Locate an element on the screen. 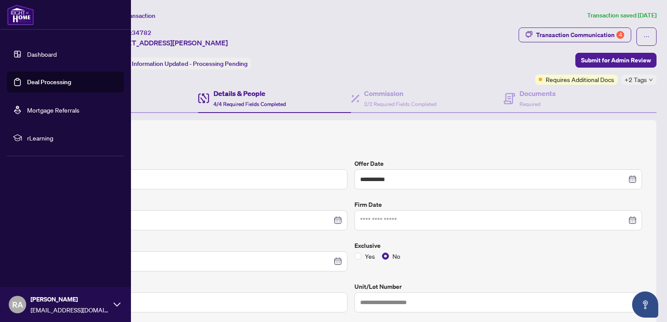 The image size is (667, 322). label: Number of offers is located at coordinates (203, 287).